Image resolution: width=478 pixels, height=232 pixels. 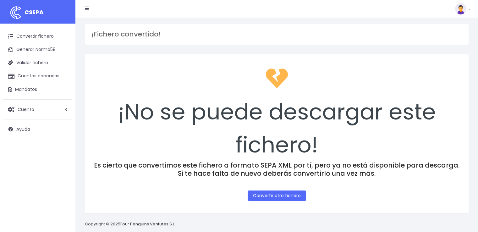 I want to click on a: Mandatos, so click(x=38, y=90).